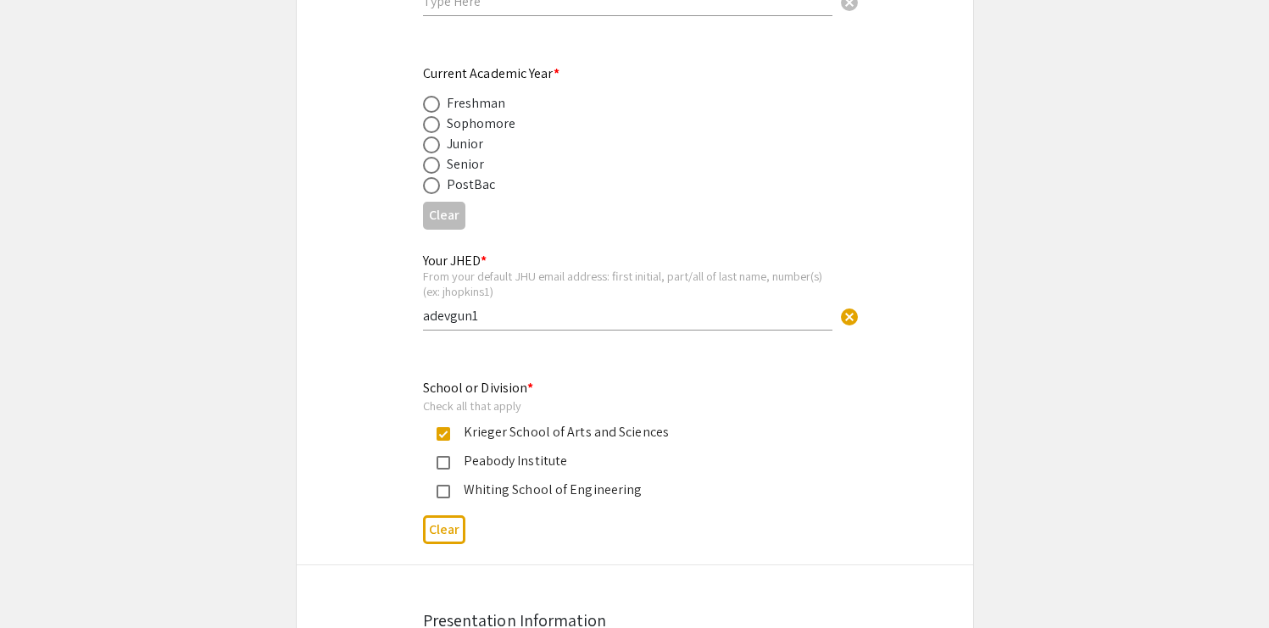  Describe the element at coordinates (491, 73) in the screenshot. I see `mat-label: Current Academic Year` at that location.